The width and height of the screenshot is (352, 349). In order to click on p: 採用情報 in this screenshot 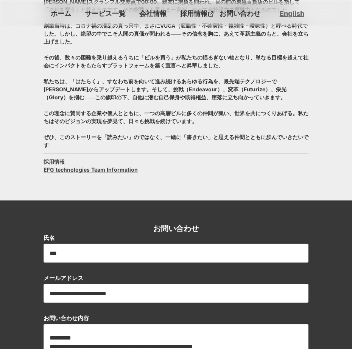, I will do `click(193, 13)`.